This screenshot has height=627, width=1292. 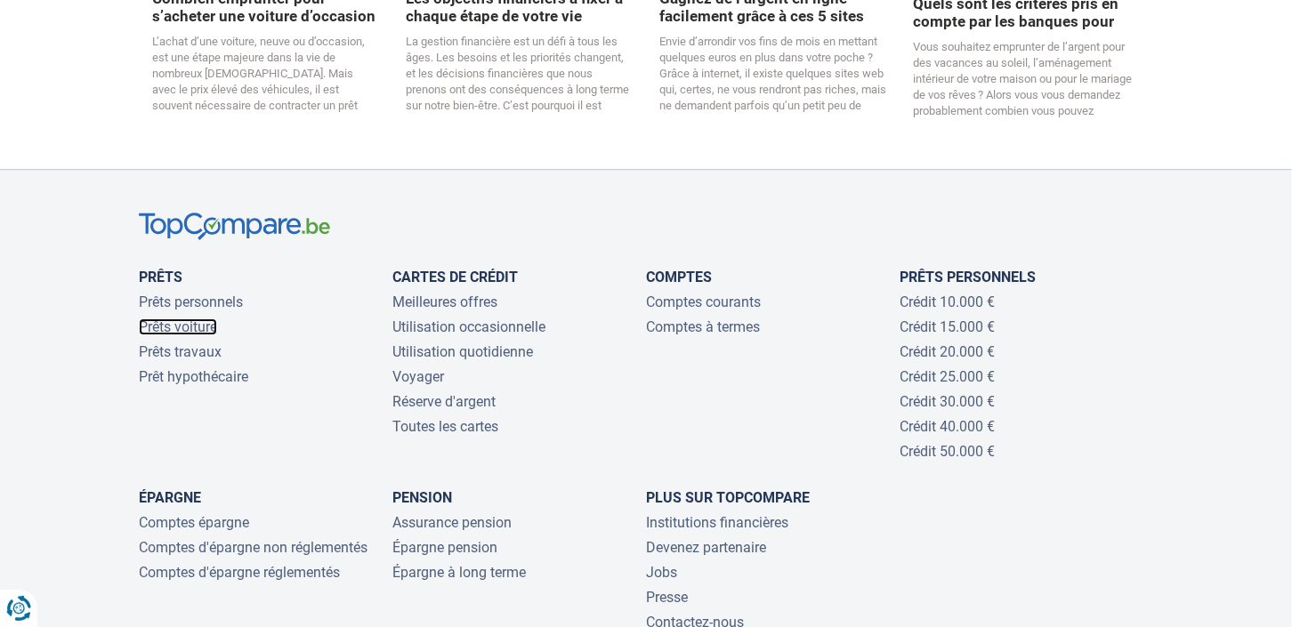 I want to click on a: Institutions financières, so click(x=717, y=522).